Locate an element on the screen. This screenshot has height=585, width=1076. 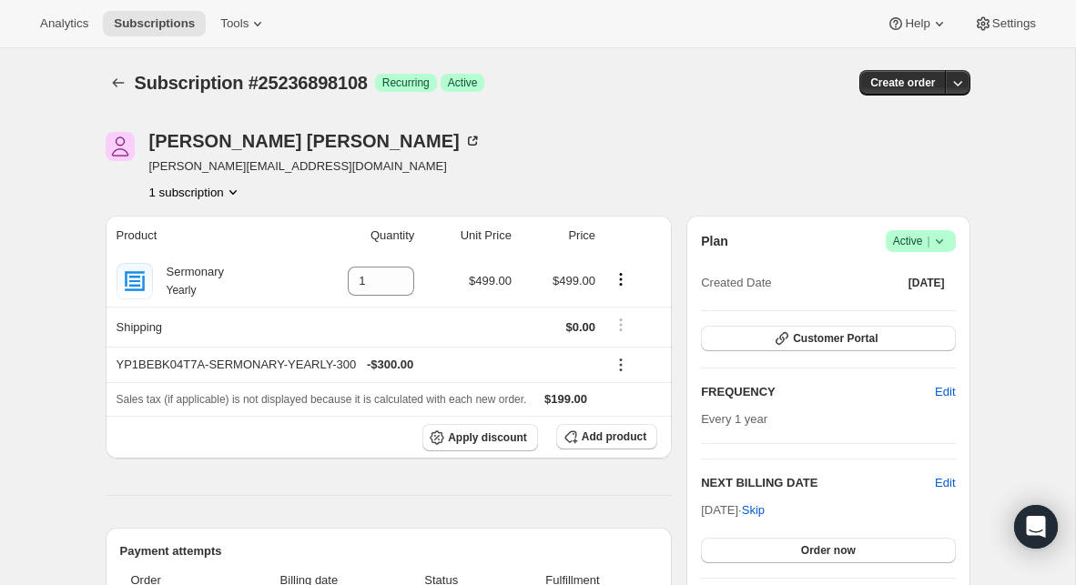
div: Sermonary is located at coordinates (188, 281).